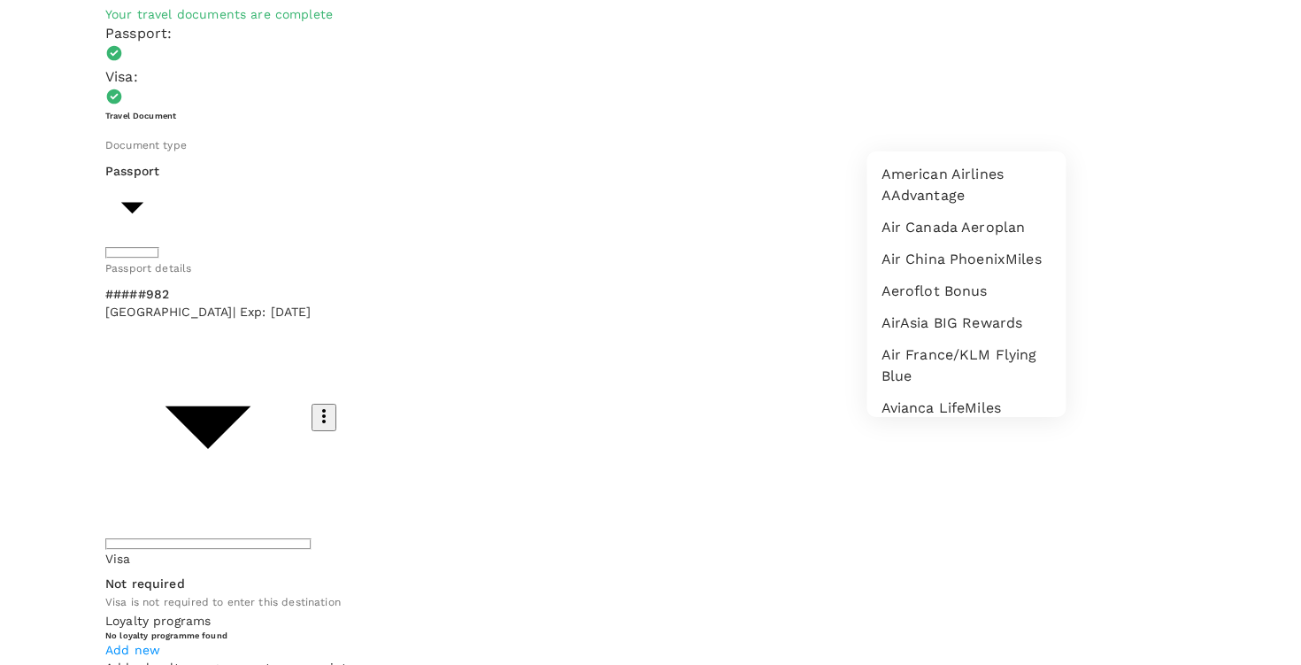  What do you see at coordinates (651, 115) in the screenshot?
I see `h6: Travel Document` at bounding box center [651, 115].